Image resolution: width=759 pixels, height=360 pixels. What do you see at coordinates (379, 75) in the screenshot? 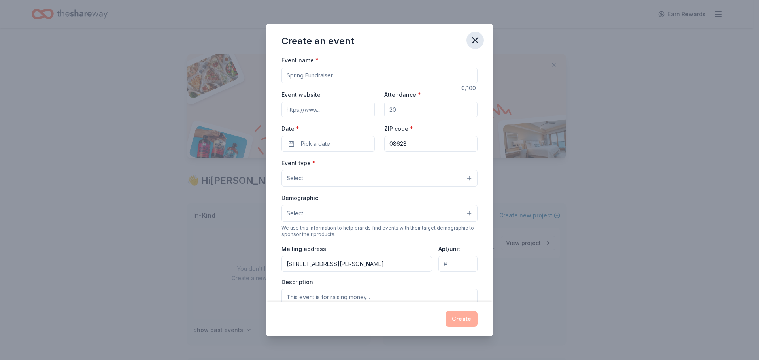
I see `input: Spring Fundraiser` at bounding box center [379, 75].